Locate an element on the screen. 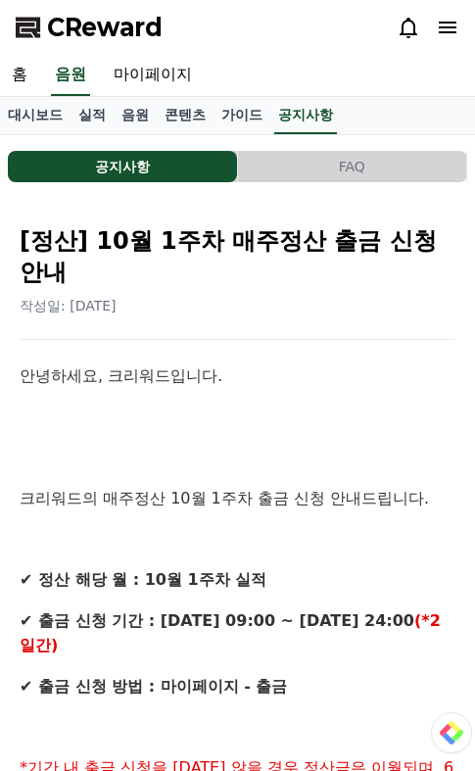 The image size is (475, 771). button: FAQ is located at coordinates (353, 167).